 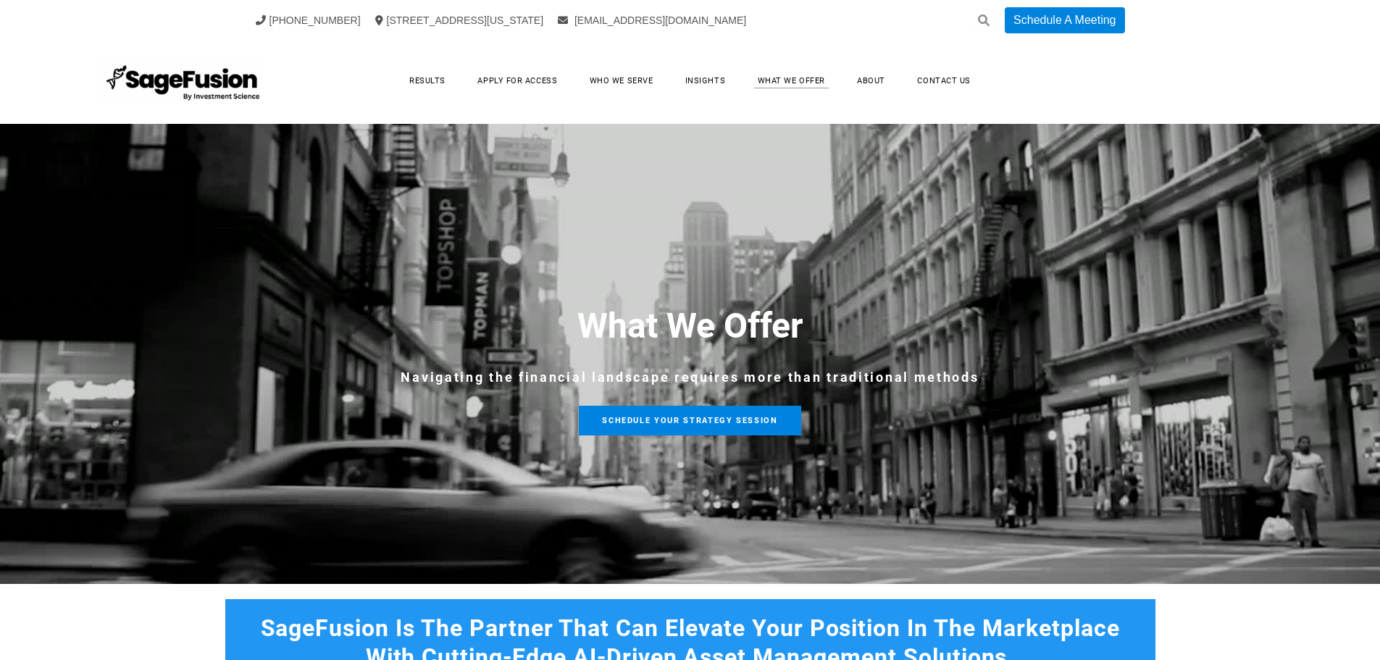 I want to click on span: Navigating the financial landscape requires more than traditional methods, so click(x=690, y=377).